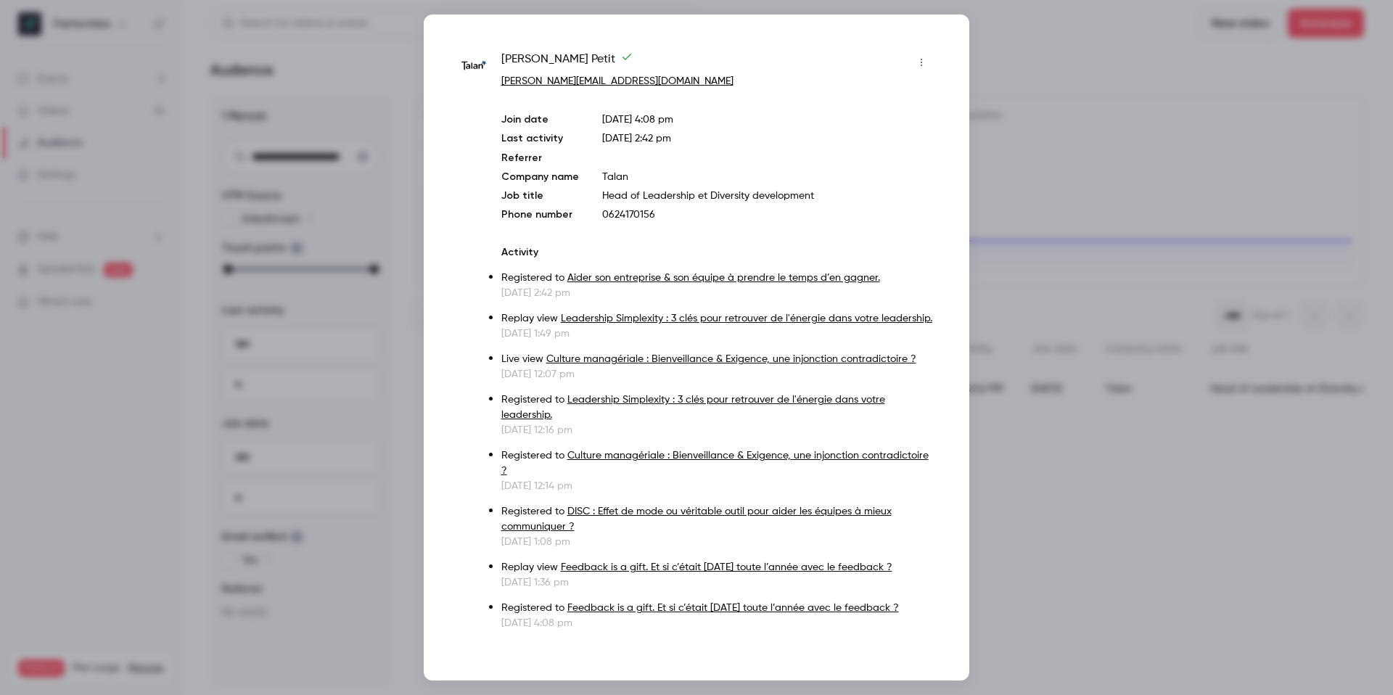 Image resolution: width=1393 pixels, height=695 pixels. What do you see at coordinates (473, 65) in the screenshot?
I see `img: talan.com` at bounding box center [473, 65].